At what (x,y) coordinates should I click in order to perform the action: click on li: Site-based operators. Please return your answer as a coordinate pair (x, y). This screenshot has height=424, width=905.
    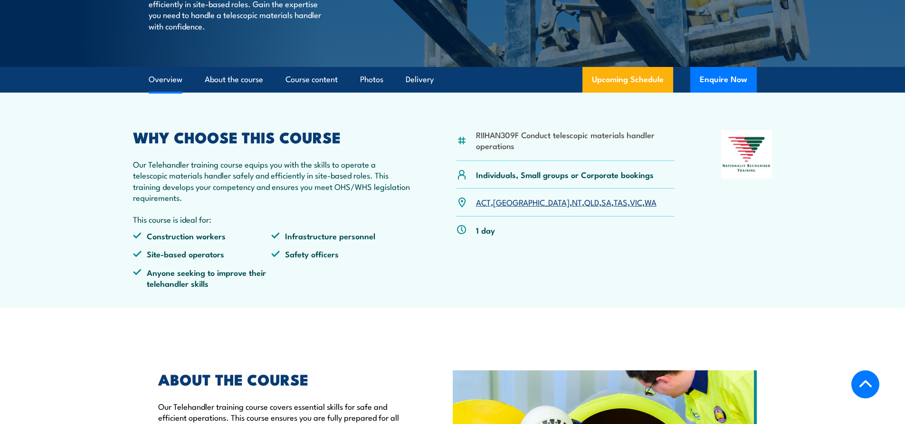
    Looking at the image, I should click on (202, 254).